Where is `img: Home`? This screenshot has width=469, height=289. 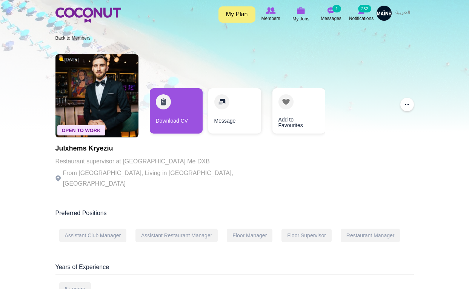 img: Home is located at coordinates (88, 15).